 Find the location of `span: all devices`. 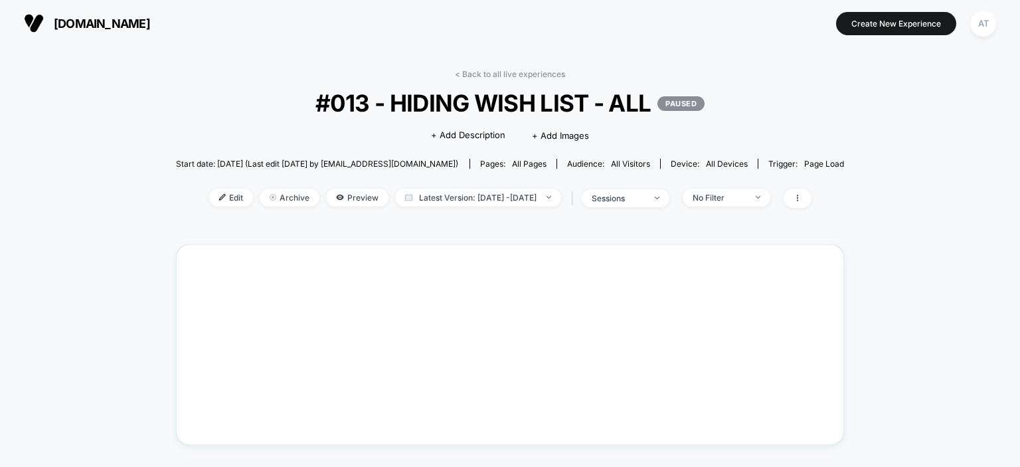

span: all devices is located at coordinates (726, 163).